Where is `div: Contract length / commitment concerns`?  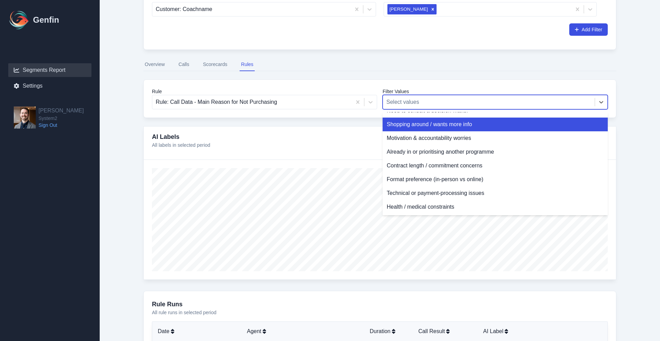
div: Contract length / commitment concerns is located at coordinates (495, 166).